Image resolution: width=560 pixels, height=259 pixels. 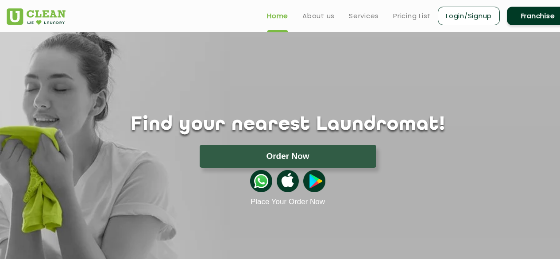 What do you see at coordinates (261, 181) in the screenshot?
I see `img: whatsappicon.png` at bounding box center [261, 181].